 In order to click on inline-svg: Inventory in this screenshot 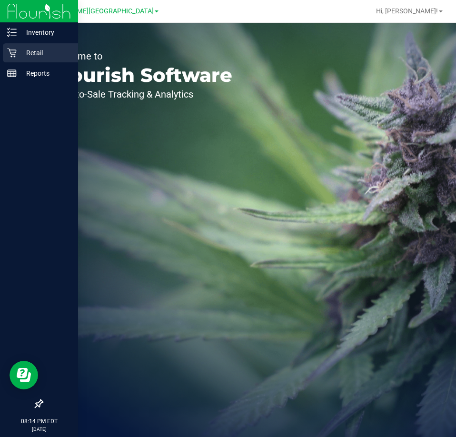, I will do `click(12, 32)`.